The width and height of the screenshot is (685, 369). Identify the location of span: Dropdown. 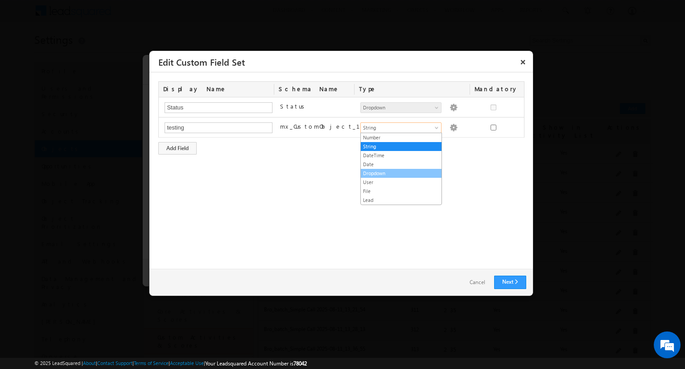
(397, 108).